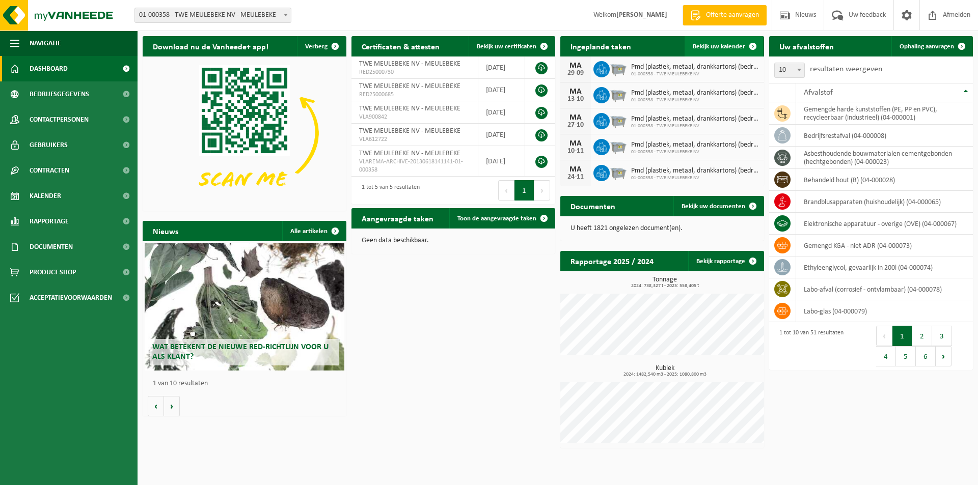  What do you see at coordinates (725, 261) in the screenshot?
I see `a: Bekijk rapportage` at bounding box center [725, 261].